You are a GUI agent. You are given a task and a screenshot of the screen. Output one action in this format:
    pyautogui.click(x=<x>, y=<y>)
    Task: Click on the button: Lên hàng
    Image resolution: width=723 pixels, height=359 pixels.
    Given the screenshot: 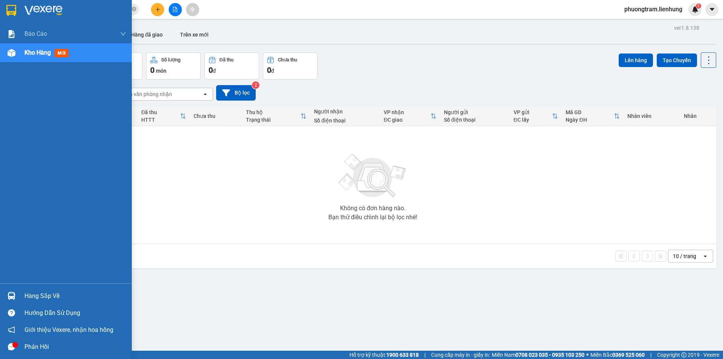 What is the action you would take?
    pyautogui.click(x=636, y=60)
    